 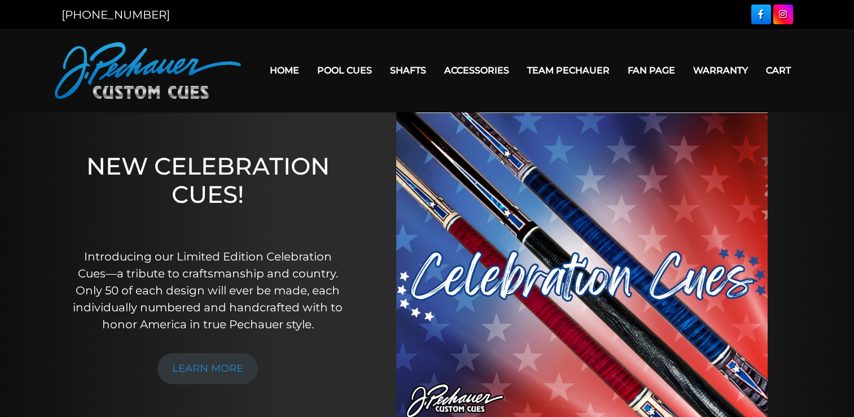 I want to click on p: Introducing our Limited Edition Celebration Cues—a tribute to craftsmanship and country. Only 50 ..., so click(x=208, y=290).